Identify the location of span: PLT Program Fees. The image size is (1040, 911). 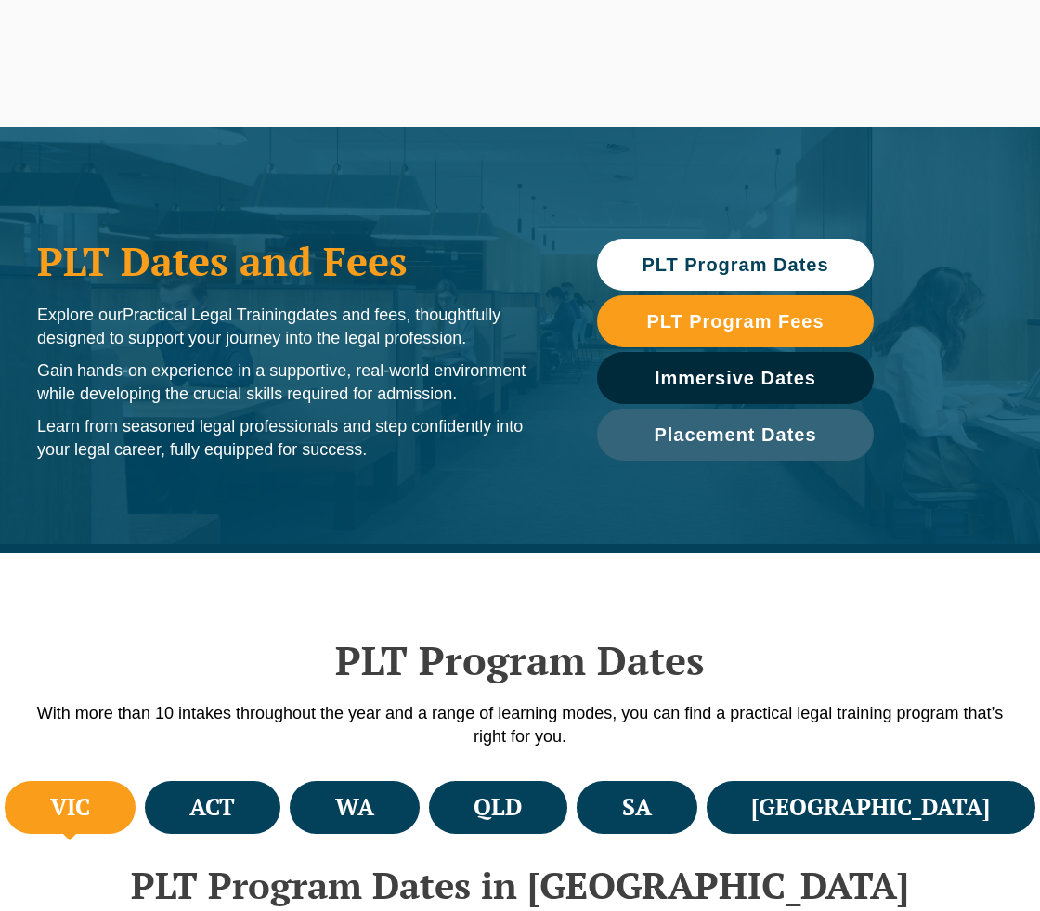
(735, 321).